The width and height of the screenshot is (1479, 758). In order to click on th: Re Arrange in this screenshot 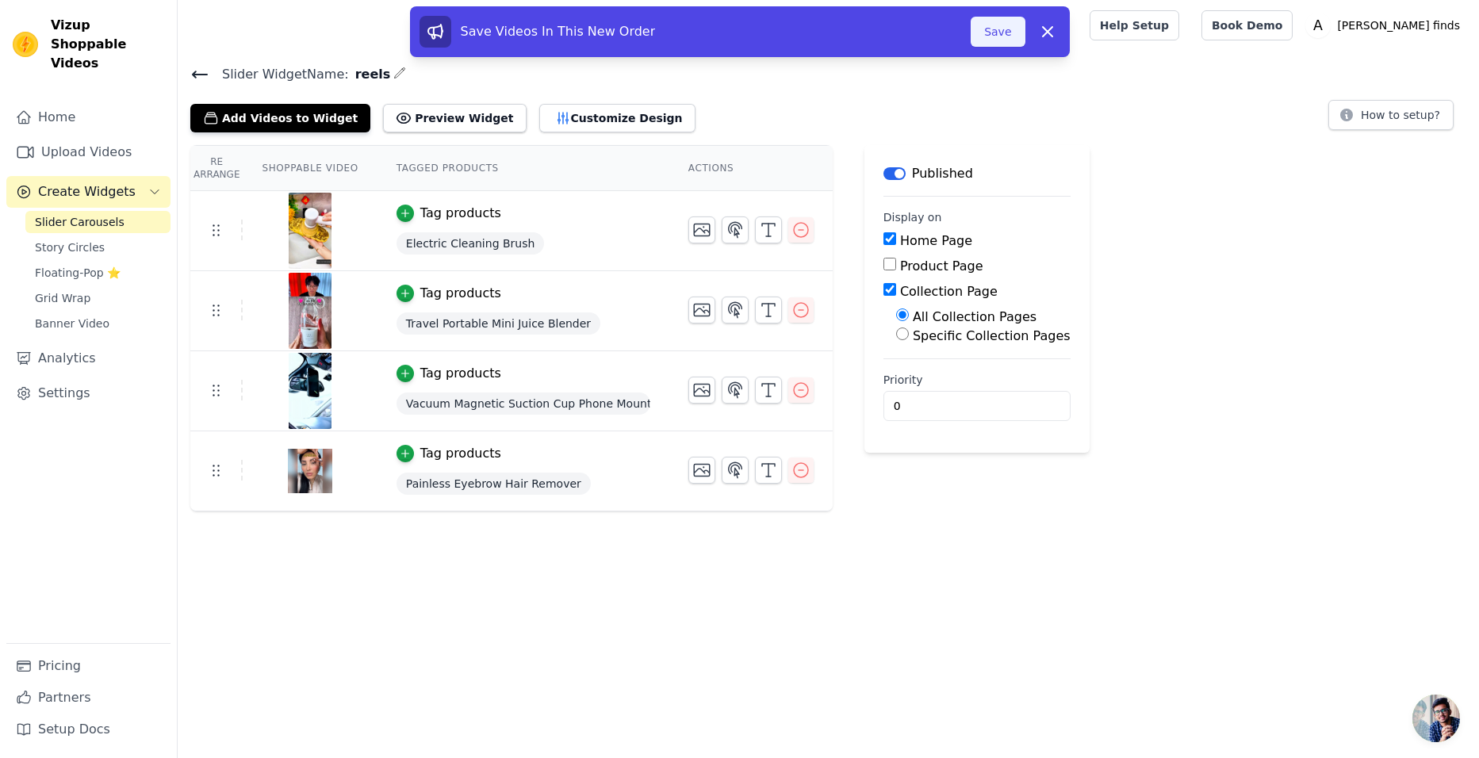, I will do `click(216, 168)`.